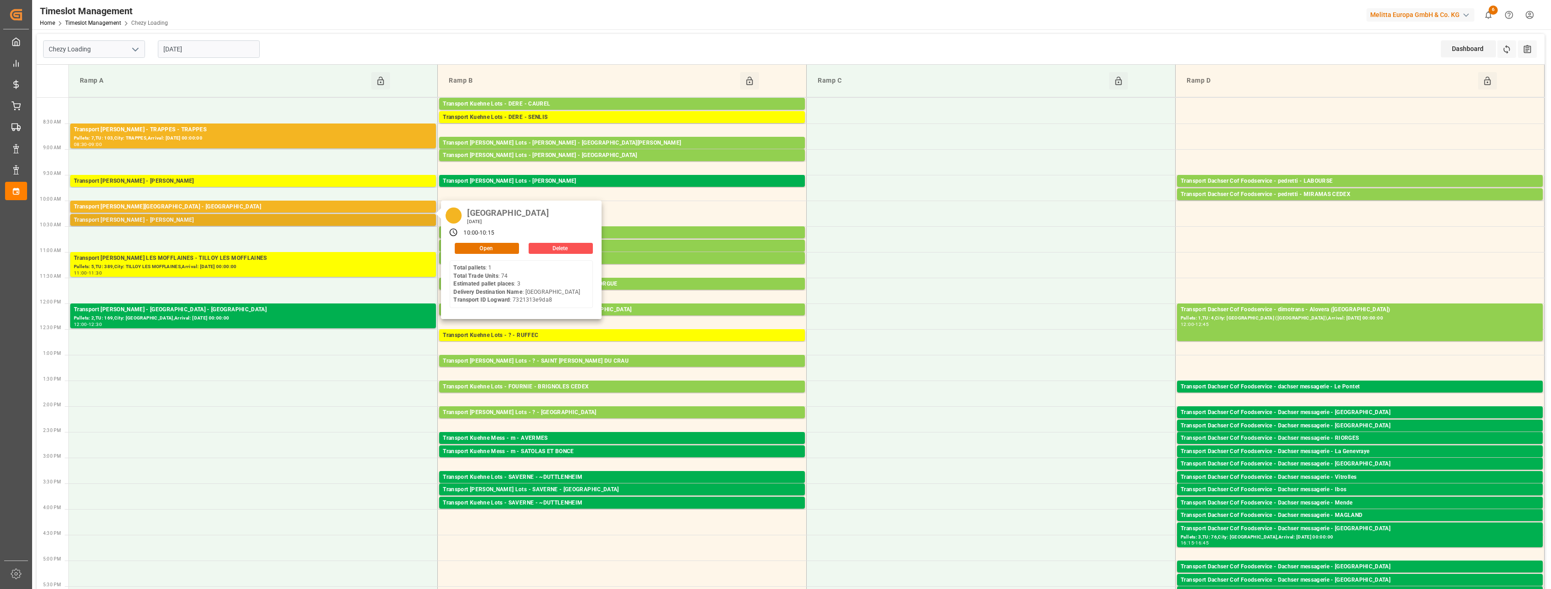  Describe the element at coordinates (80, 144) in the screenshot. I see `div: 08:30` at that location.